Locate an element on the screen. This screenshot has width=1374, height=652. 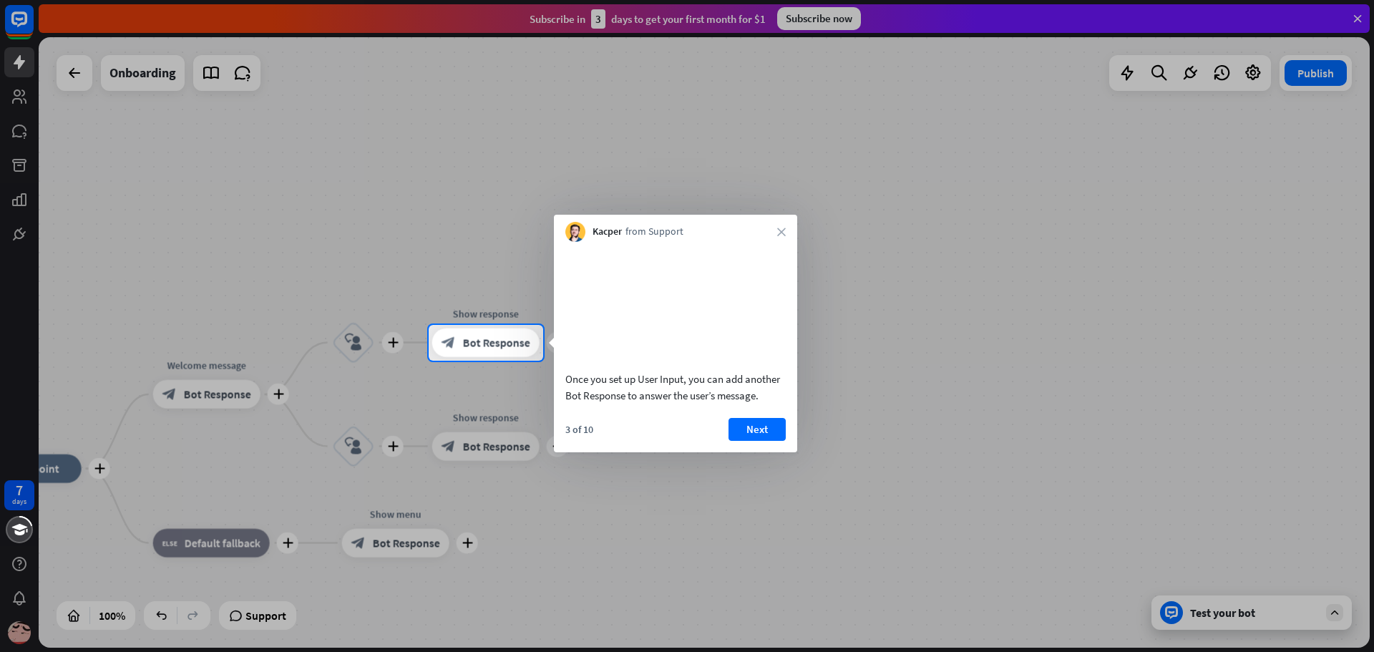
span: Bot Response is located at coordinates (496, 343).